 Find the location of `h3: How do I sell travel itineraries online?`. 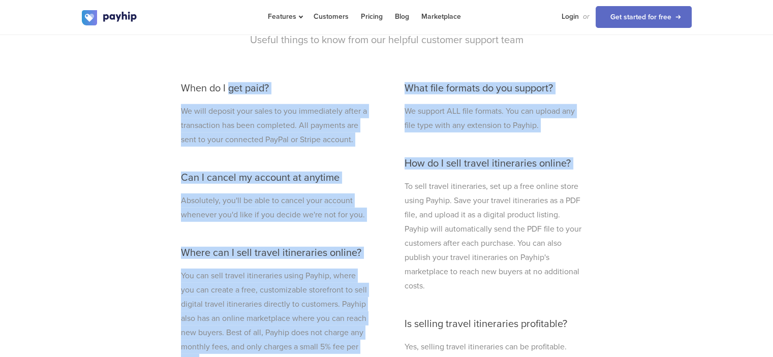

h3: How do I sell travel itineraries online? is located at coordinates (494, 164).